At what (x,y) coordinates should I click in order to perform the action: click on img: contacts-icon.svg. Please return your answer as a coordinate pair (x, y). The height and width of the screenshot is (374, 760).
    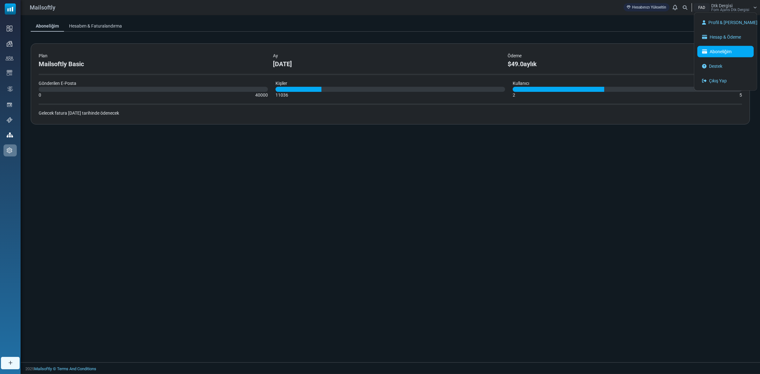
    Looking at the image, I should click on (10, 58).